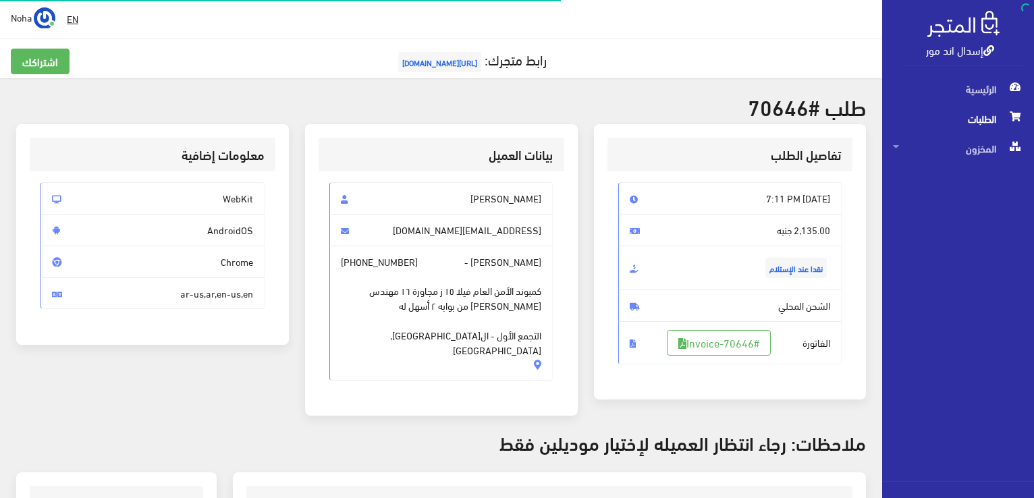  I want to click on a: إسدال اند مور, so click(960, 49).